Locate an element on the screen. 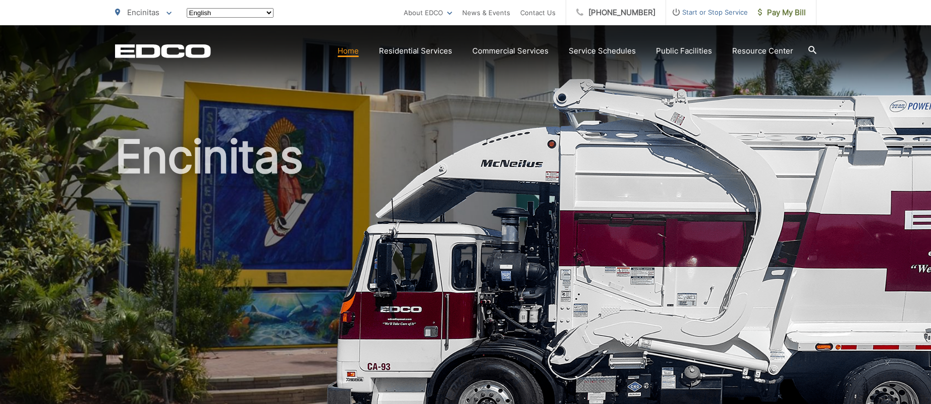  a: Public Facilities is located at coordinates (684, 51).